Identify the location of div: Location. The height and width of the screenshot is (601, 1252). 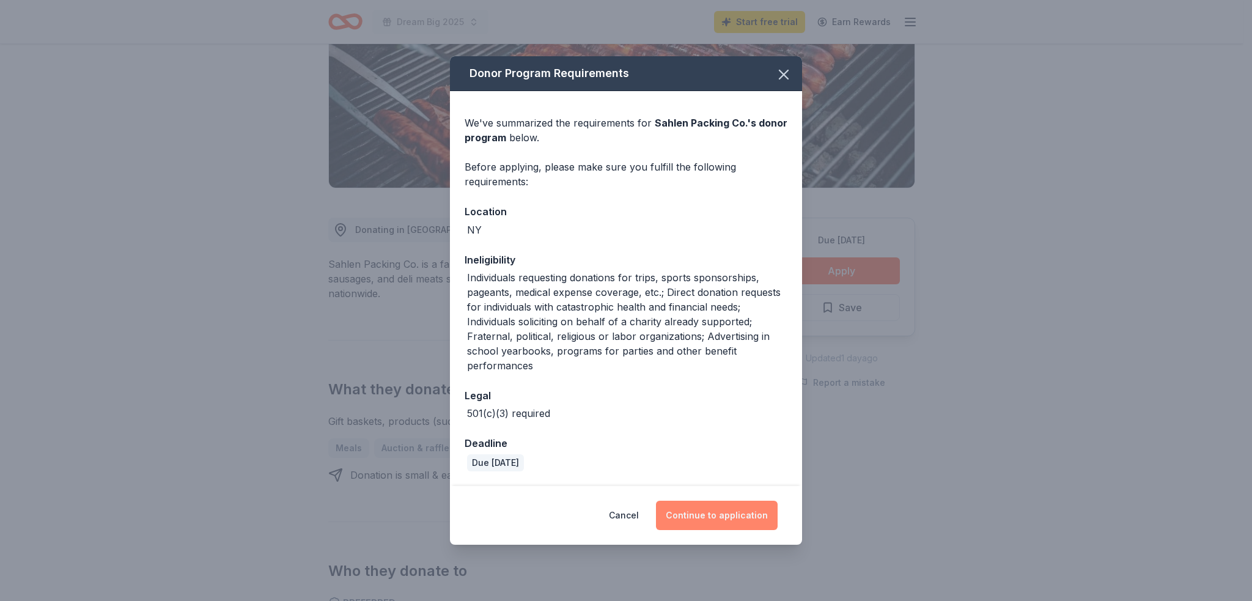
(626, 211).